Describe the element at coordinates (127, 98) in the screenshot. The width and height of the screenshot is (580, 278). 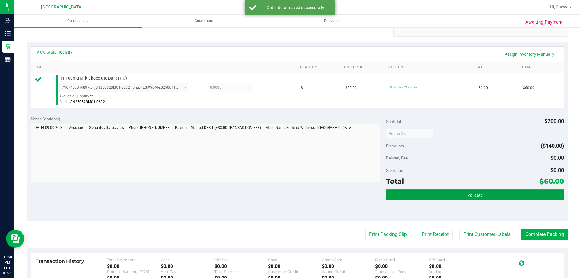
I see `div: Available Quantity:` at that location.